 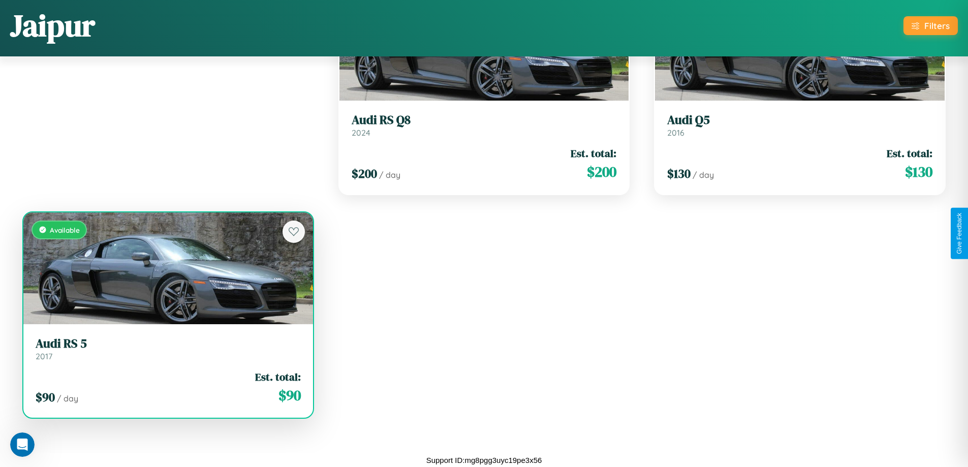 I want to click on h3: Audi RS 5, so click(x=168, y=344).